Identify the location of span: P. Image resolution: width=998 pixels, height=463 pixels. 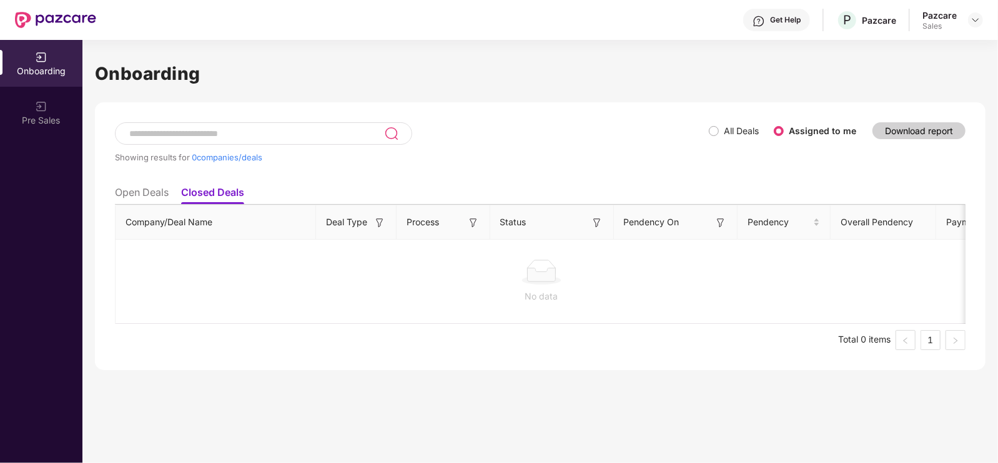
(847, 20).